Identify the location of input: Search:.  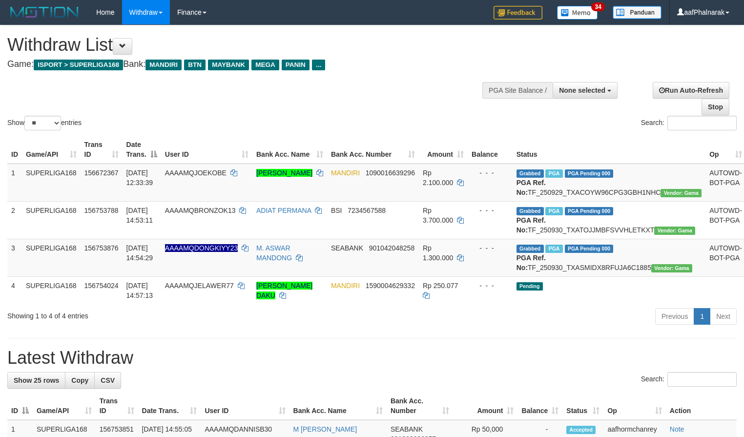
(702, 379).